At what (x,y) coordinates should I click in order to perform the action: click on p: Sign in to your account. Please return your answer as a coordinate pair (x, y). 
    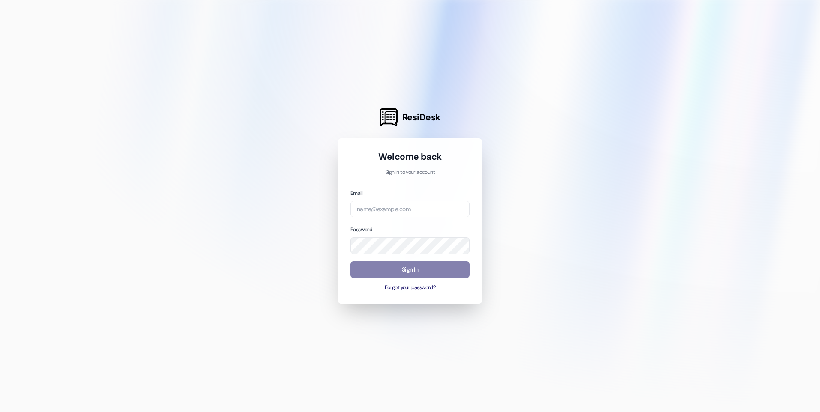
    Looking at the image, I should click on (410, 173).